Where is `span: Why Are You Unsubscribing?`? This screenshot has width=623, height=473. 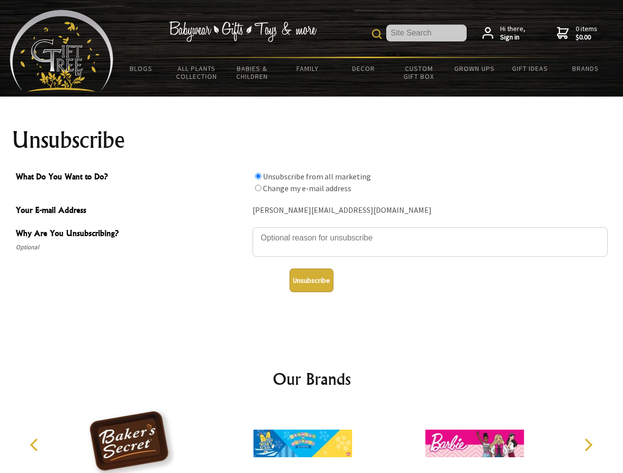
span: Why Are You Unsubscribing? is located at coordinates (132, 234).